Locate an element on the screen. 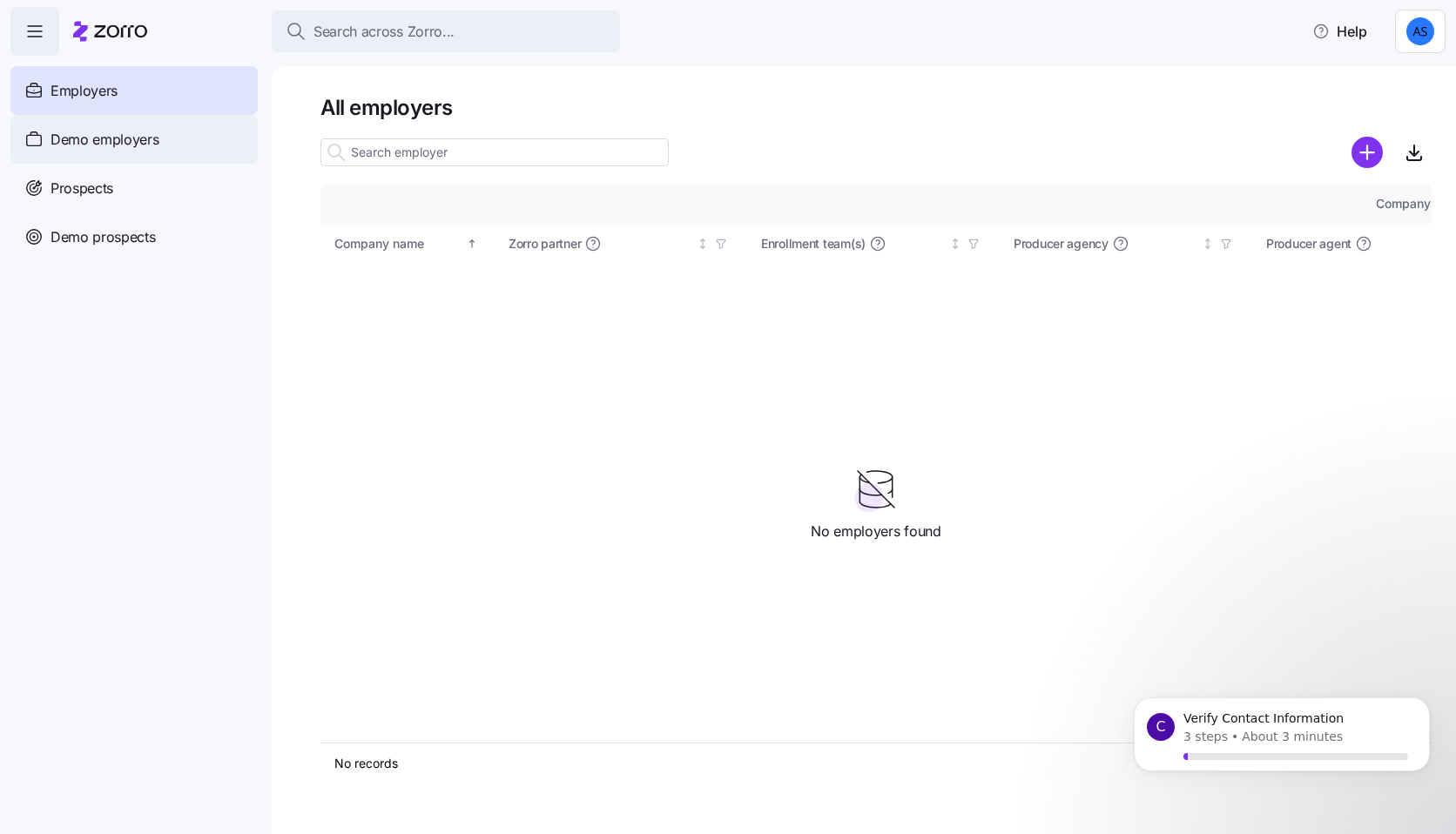 The width and height of the screenshot is (1456, 834). div: Company name is located at coordinates (399, 244).